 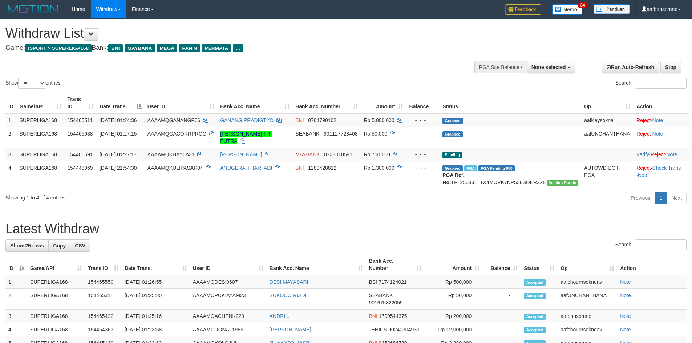 What do you see at coordinates (676, 198) in the screenshot?
I see `a: Next` at bounding box center [676, 198].